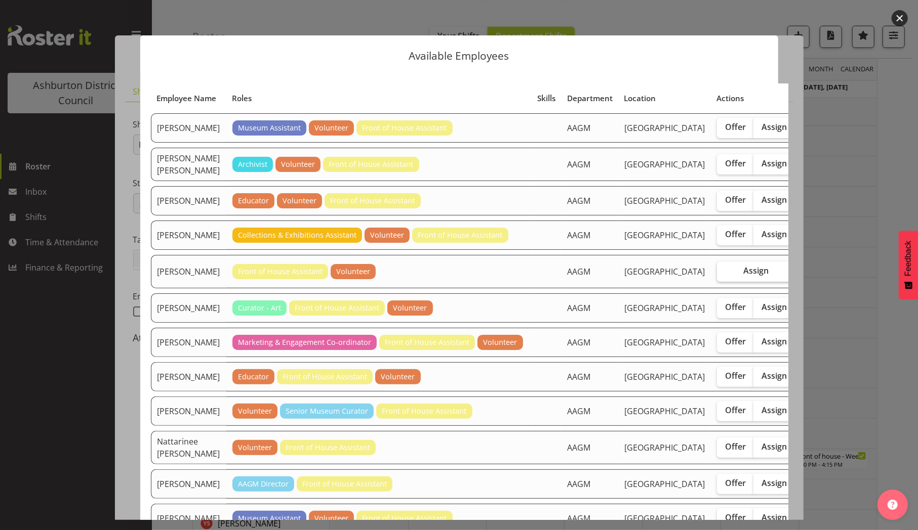 The image size is (918, 530). What do you see at coordinates (253, 164) in the screenshot?
I see `span: Archivist` at bounding box center [253, 164].